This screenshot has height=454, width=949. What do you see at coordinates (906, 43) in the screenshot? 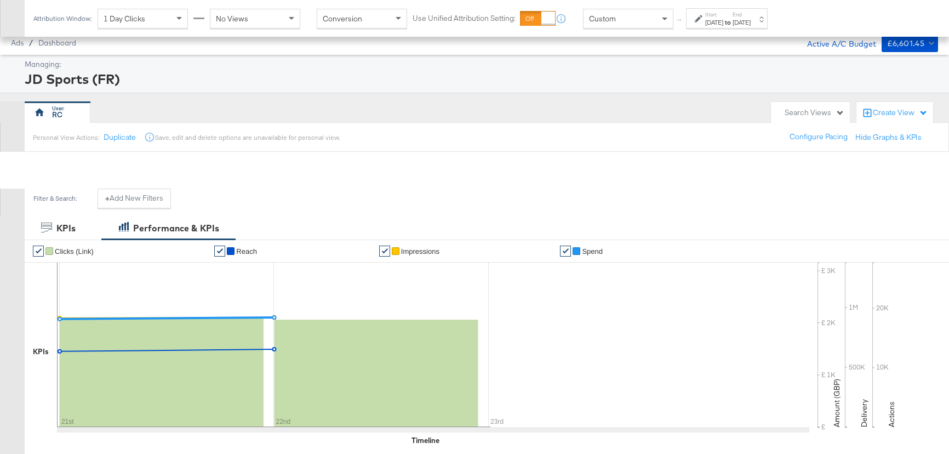
I see `div: £6,601.45` at bounding box center [906, 43].